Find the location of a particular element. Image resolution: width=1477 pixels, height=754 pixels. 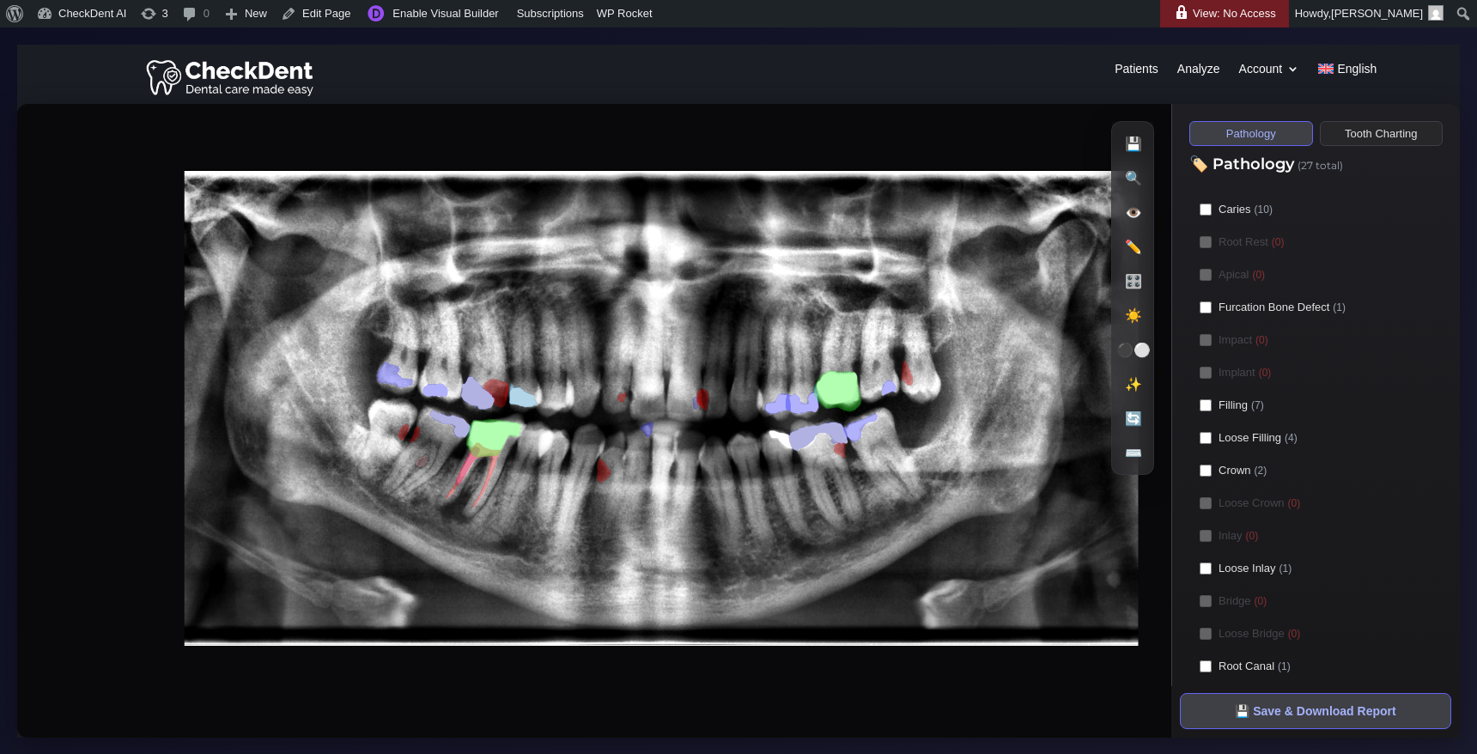

spanpatho: (7) is located at coordinates (1257, 405).